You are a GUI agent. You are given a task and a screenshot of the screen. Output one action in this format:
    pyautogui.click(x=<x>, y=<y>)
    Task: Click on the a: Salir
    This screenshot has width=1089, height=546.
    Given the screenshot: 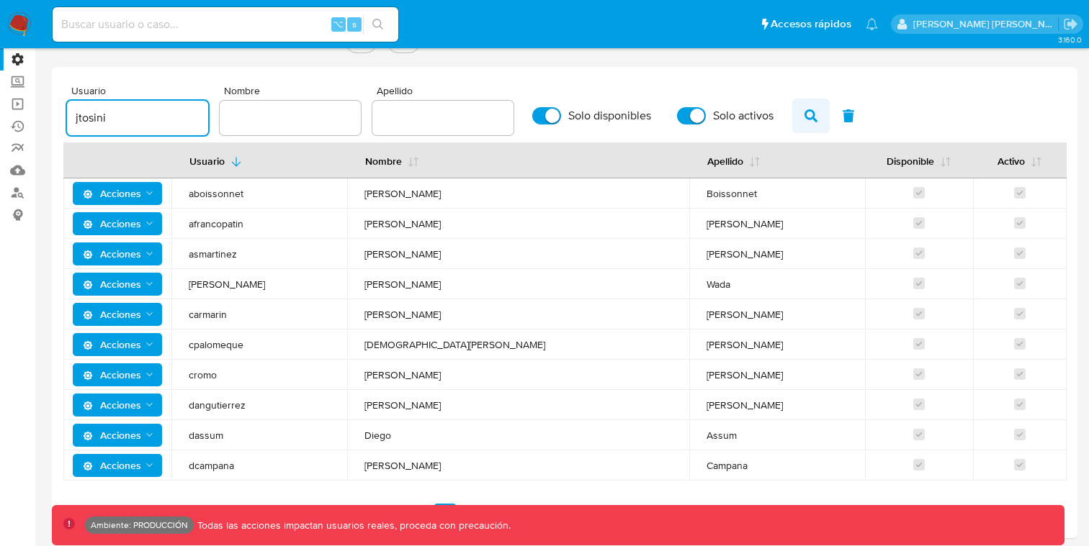 What is the action you would take?
    pyautogui.click(x=1070, y=24)
    